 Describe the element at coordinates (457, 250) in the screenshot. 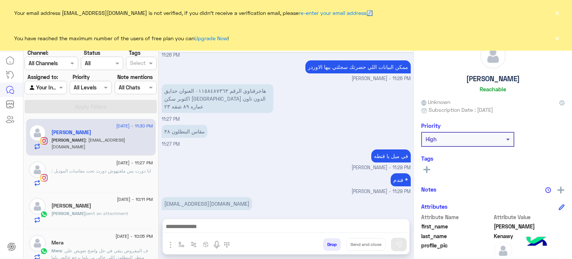

I see `span: profile_pic` at that location.